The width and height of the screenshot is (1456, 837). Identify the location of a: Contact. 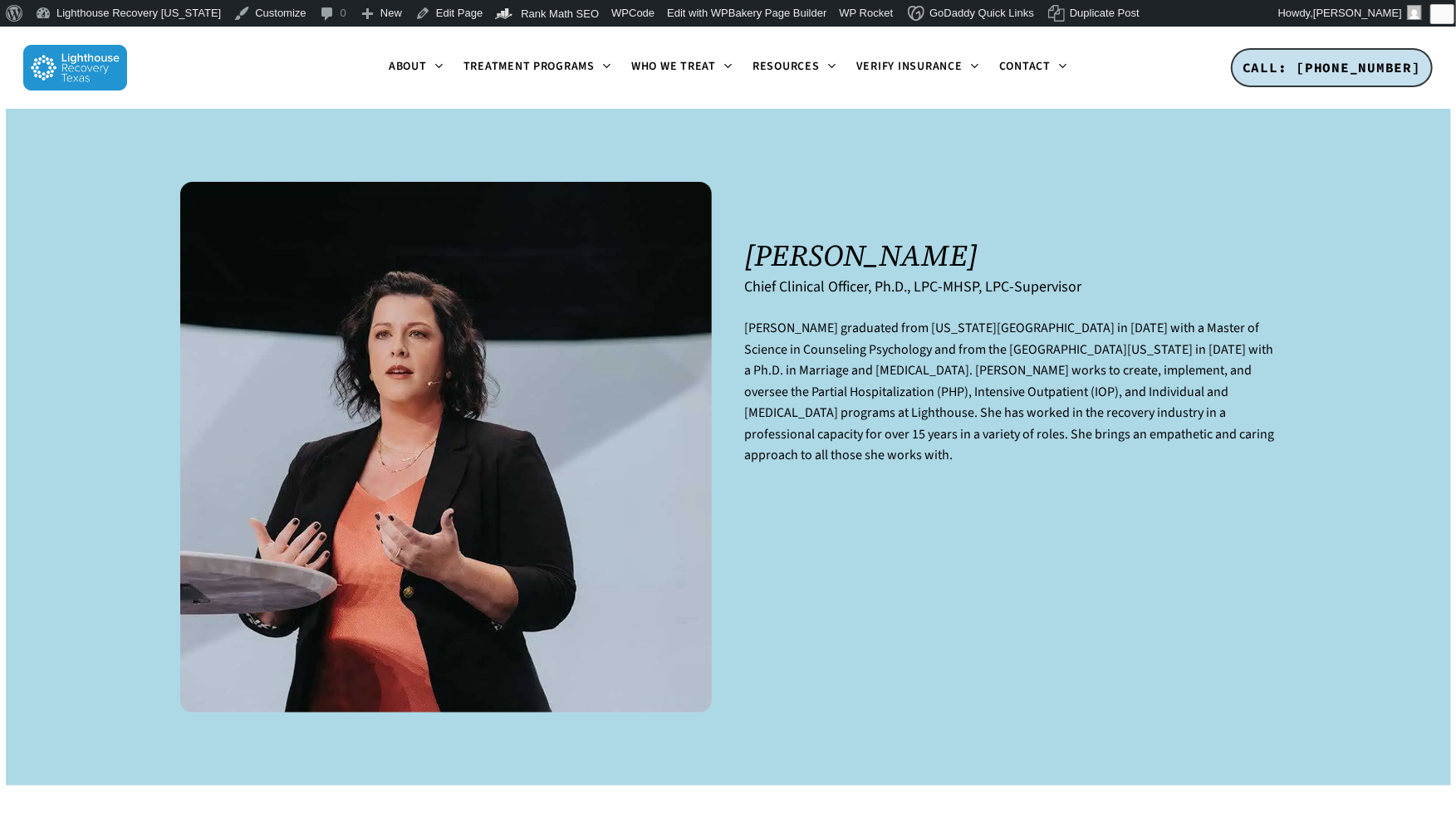
(1033, 68).